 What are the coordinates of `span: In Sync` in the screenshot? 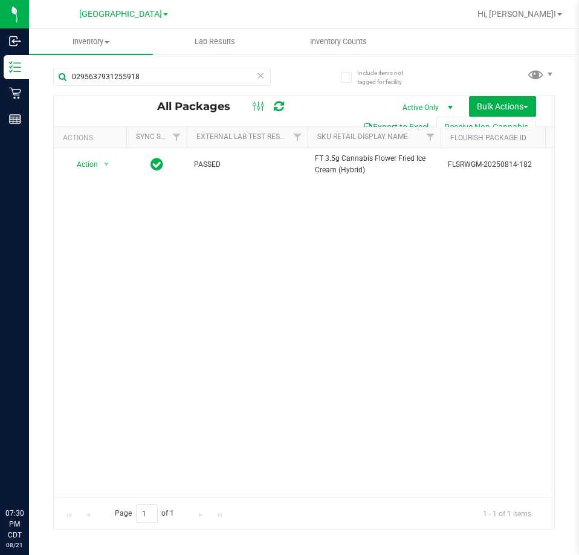 It's located at (157, 165).